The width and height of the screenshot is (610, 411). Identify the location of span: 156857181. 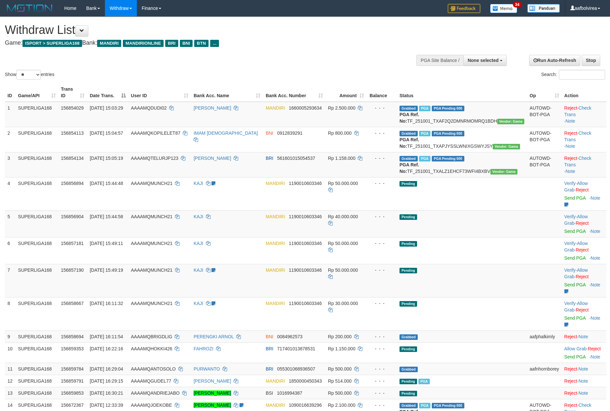
(72, 243).